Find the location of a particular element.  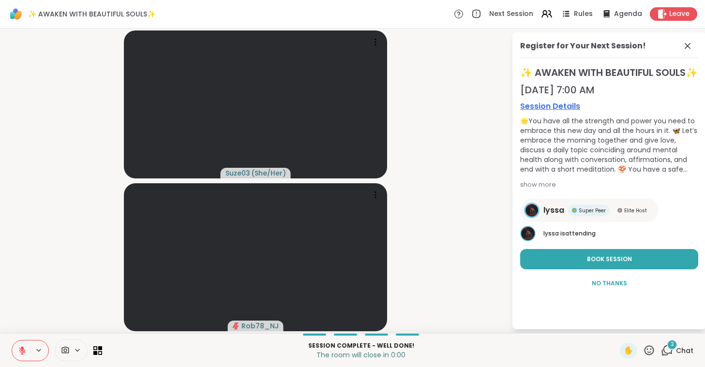

span: Rules is located at coordinates (583, 14).